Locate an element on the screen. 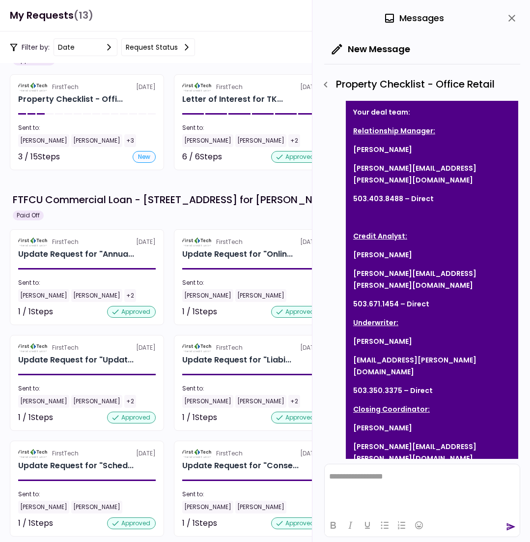 This screenshot has width=530, height=542. div: Update Request for "Annual ERQ" for TOM WHITE-AUBURN, LLC Reporting Requirement - Single Tenant 2... is located at coordinates (76, 254).